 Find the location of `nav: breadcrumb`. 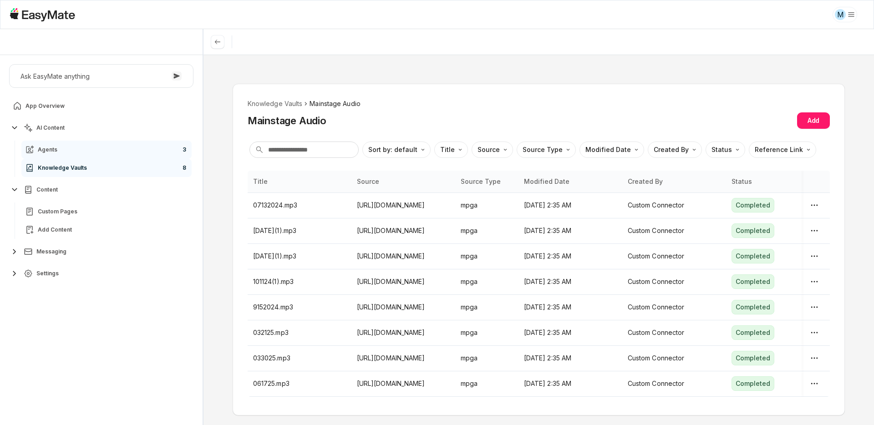

nav: breadcrumb is located at coordinates (539, 104).